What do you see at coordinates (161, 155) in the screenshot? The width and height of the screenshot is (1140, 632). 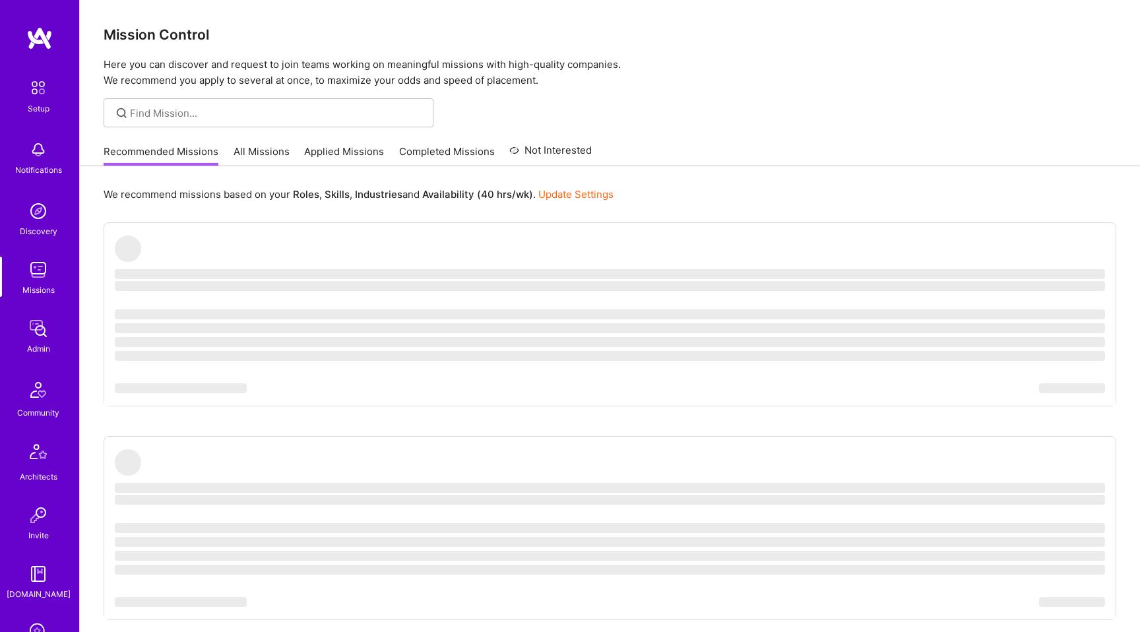 I see `a: Recommended Missions` at bounding box center [161, 155].